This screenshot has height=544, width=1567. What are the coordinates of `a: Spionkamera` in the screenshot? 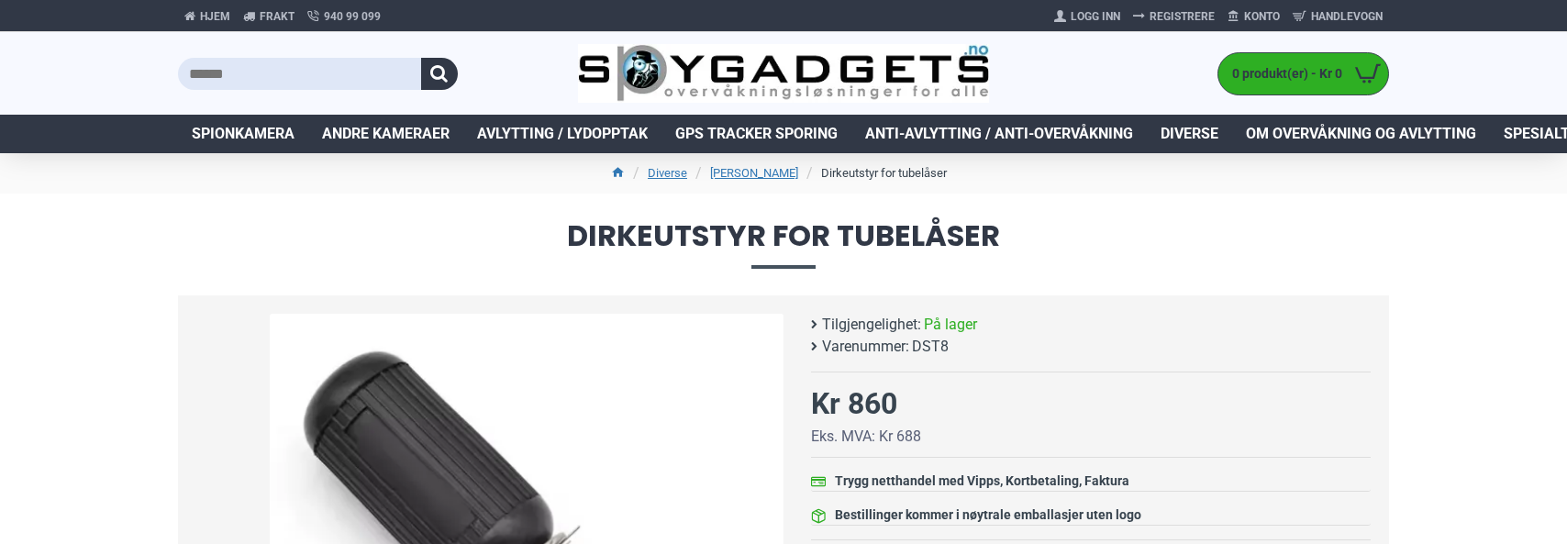 It's located at (243, 134).